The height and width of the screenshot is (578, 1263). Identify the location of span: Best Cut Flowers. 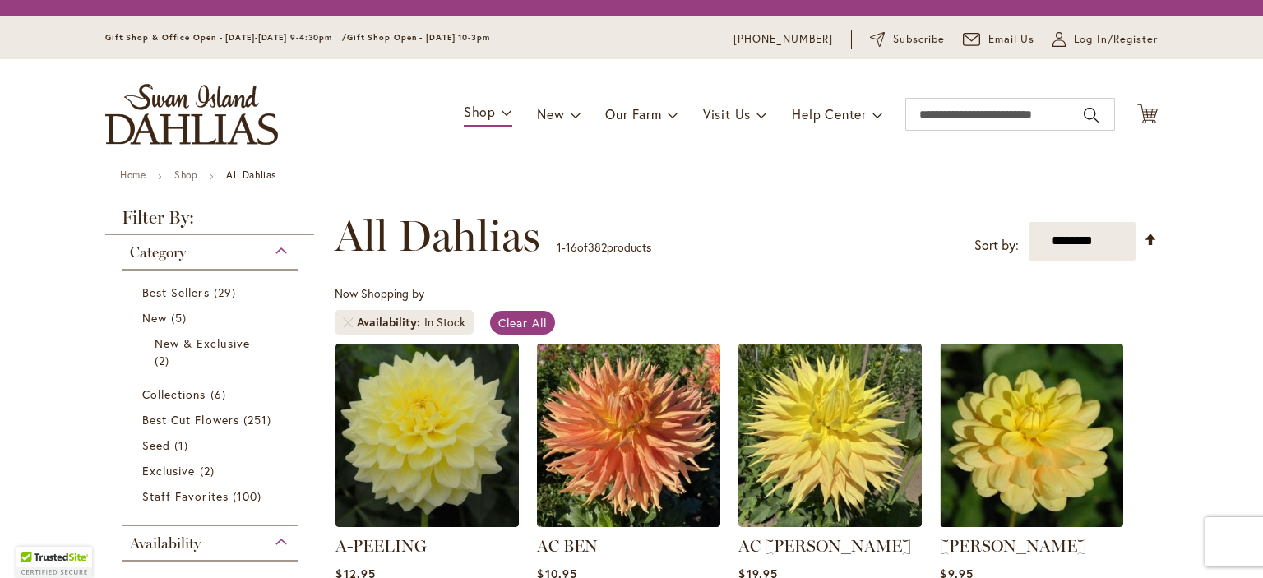
(191, 419).